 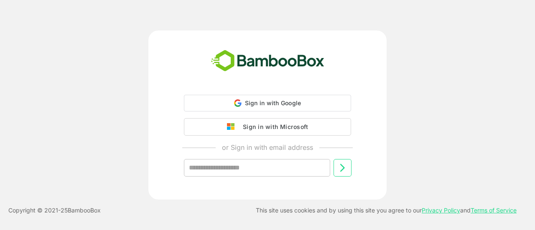 I want to click on p: This site uses cookies and by using this site you agree to our and, so click(x=386, y=211).